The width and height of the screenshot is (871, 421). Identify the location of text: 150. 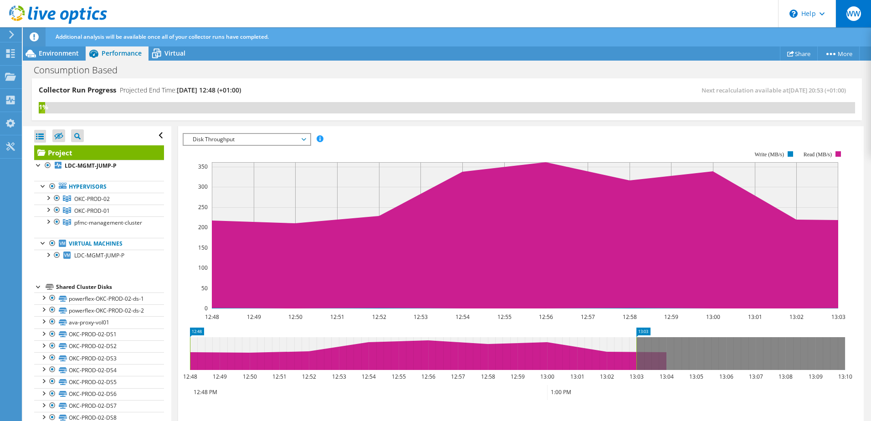
(203, 248).